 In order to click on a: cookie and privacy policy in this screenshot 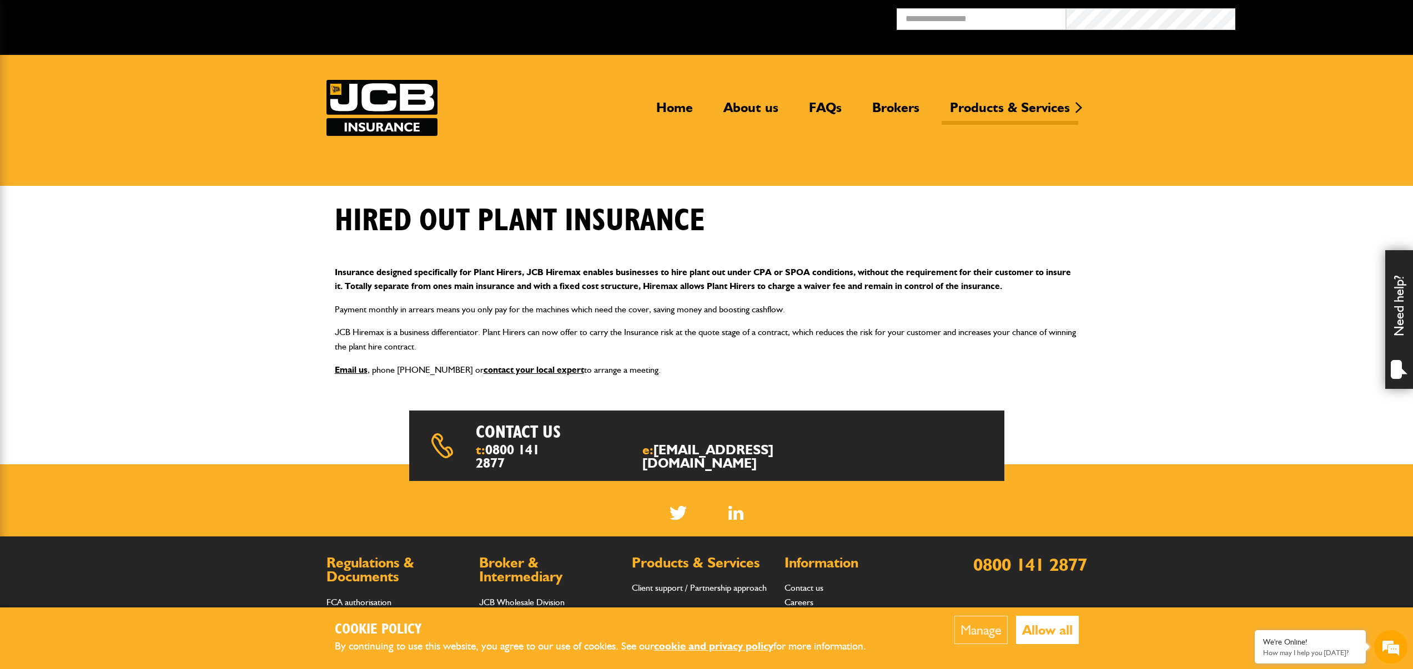, I will do `click(713, 646)`.